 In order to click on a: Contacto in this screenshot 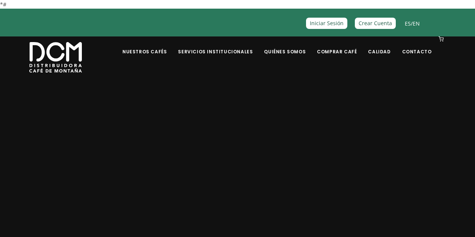, I will do `click(417, 46)`.